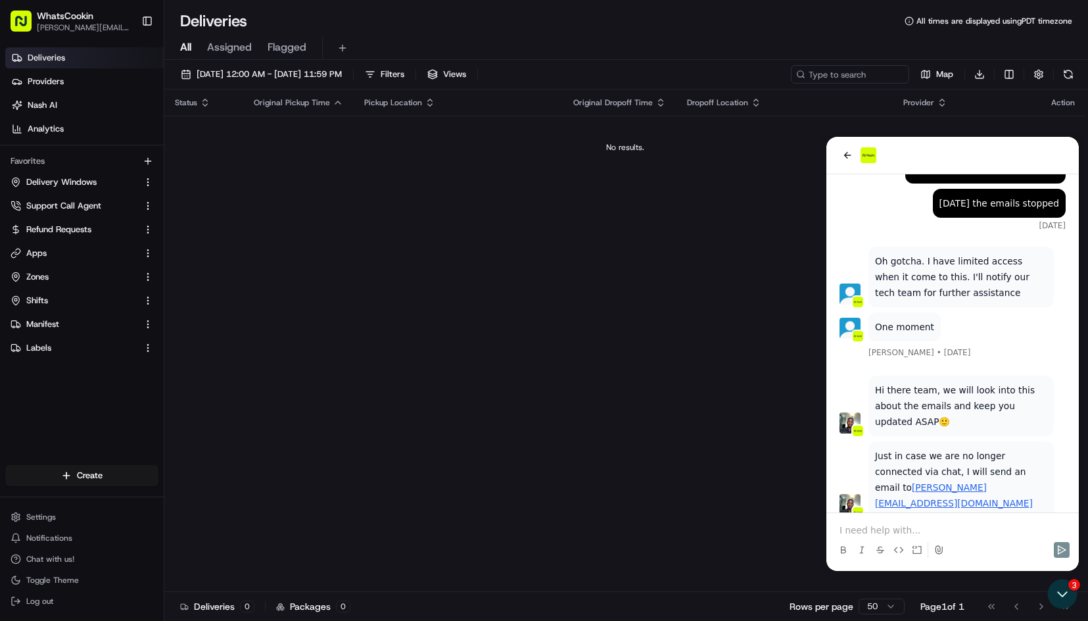 The image size is (1088, 621). What do you see at coordinates (229, 47) in the screenshot?
I see `span: Assigned` at bounding box center [229, 47].